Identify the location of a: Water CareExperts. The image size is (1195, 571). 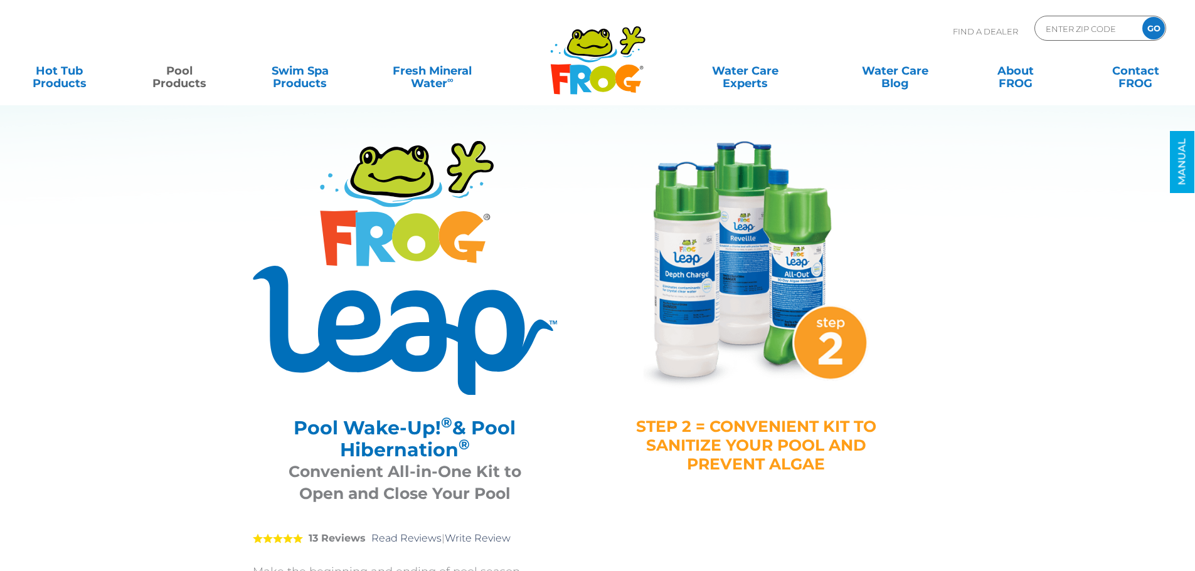
(745, 71).